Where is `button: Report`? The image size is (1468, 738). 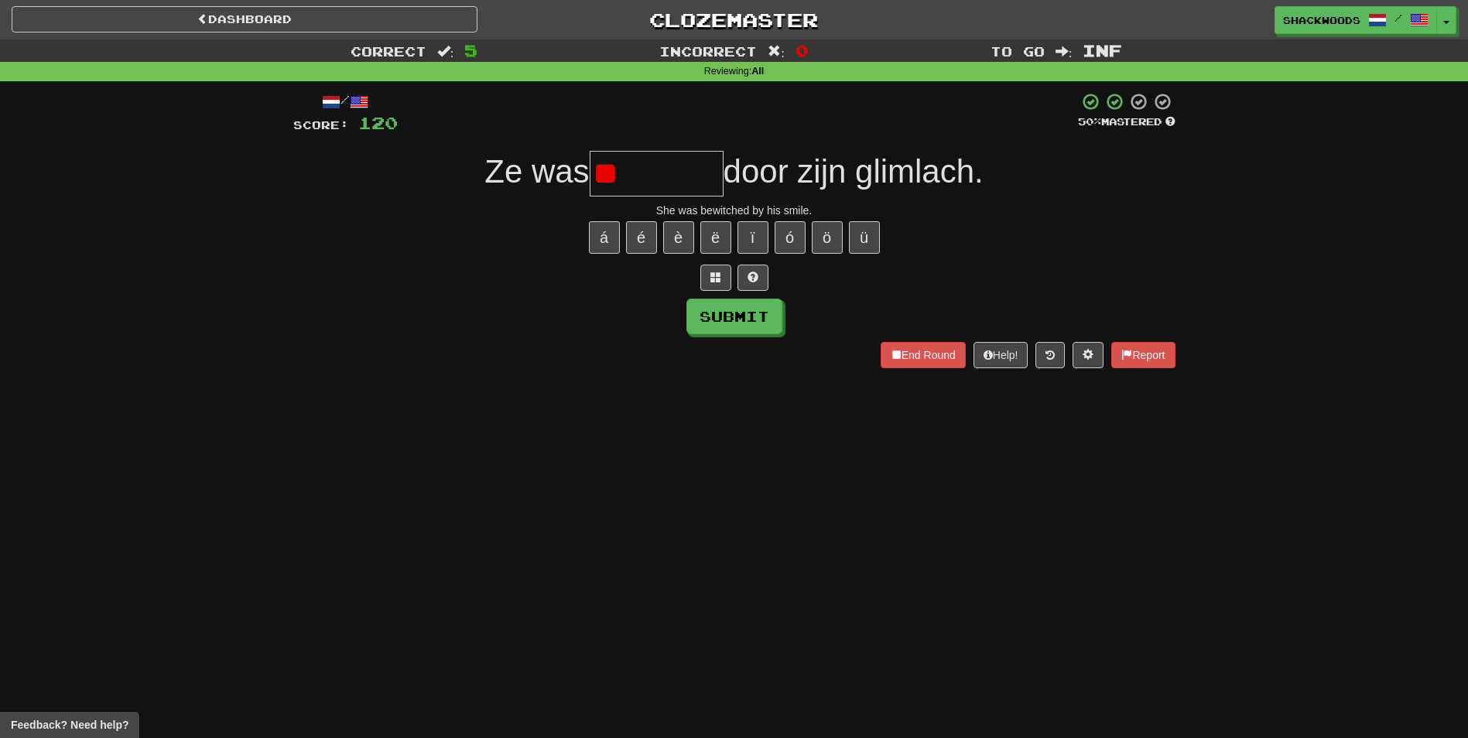 button: Report is located at coordinates (1143, 355).